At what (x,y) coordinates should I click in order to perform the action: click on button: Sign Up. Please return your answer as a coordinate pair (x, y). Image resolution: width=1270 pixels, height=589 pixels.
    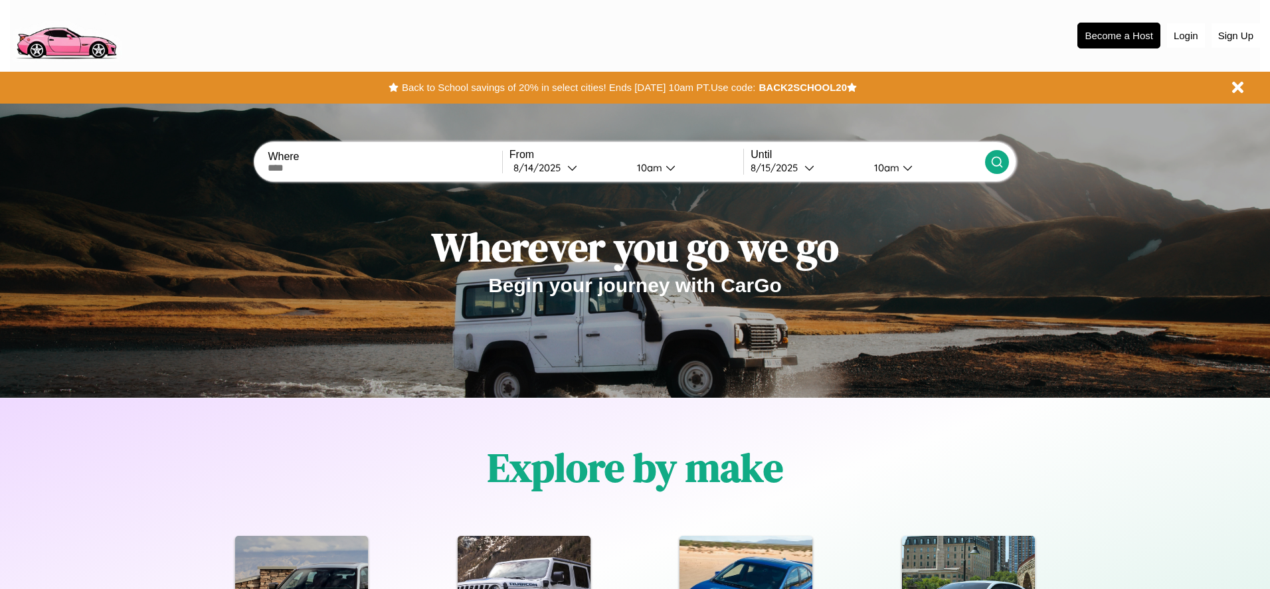
    Looking at the image, I should click on (1236, 35).